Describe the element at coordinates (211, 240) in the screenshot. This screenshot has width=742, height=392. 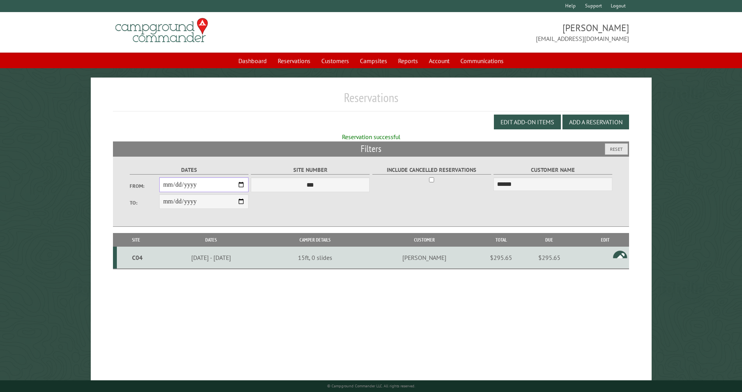
I see `th: Dates` at that location.